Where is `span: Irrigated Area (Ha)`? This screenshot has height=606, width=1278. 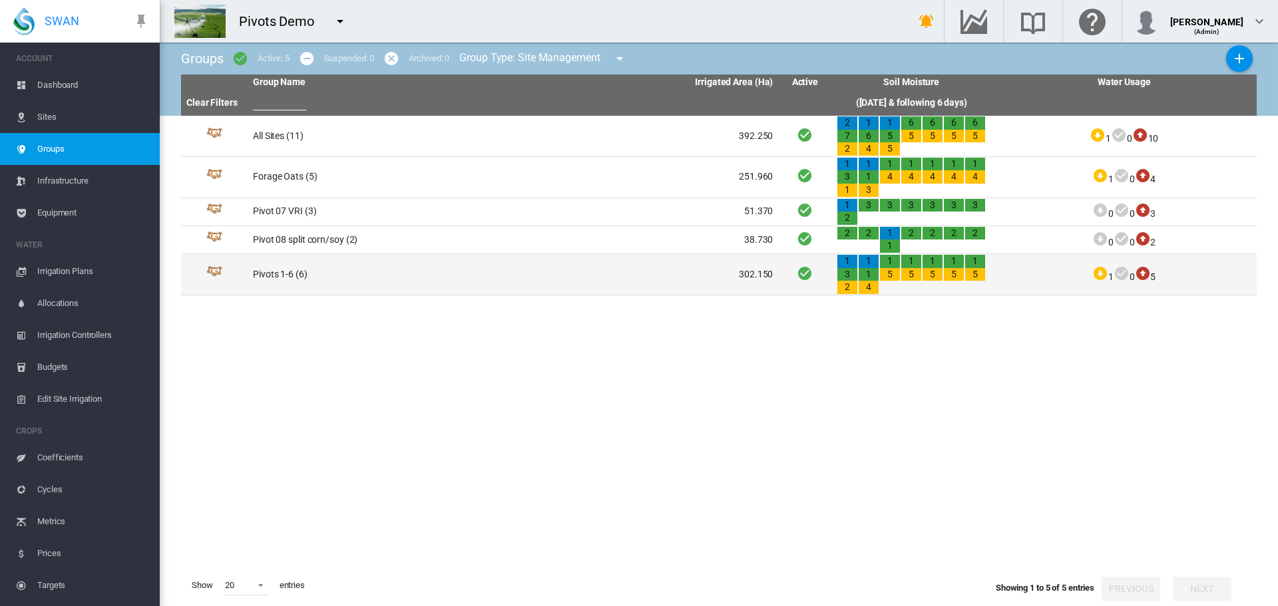 span: Irrigated Area (Ha) is located at coordinates (733, 82).